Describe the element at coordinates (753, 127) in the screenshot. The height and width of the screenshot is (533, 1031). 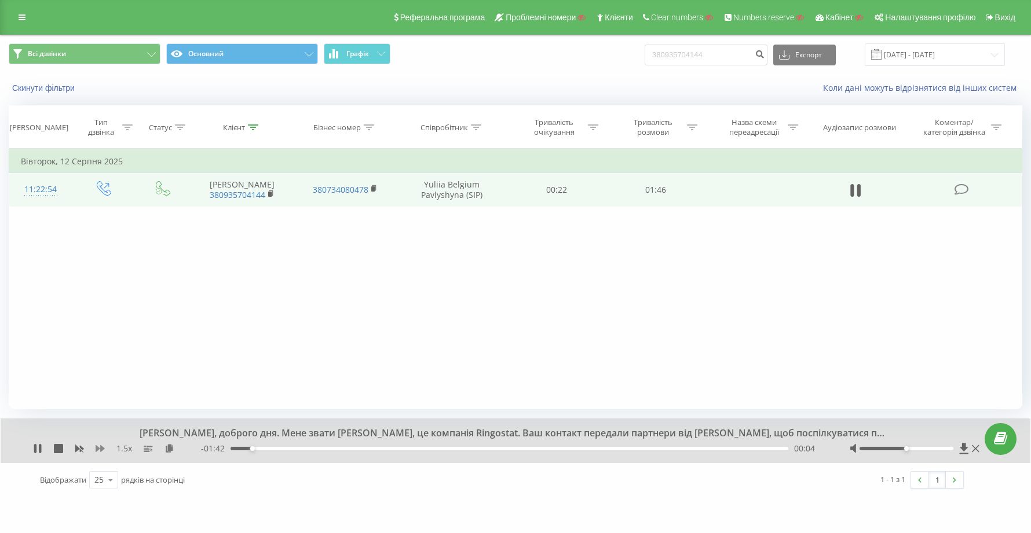
I see `div: Назва схеми переадресації` at that location.